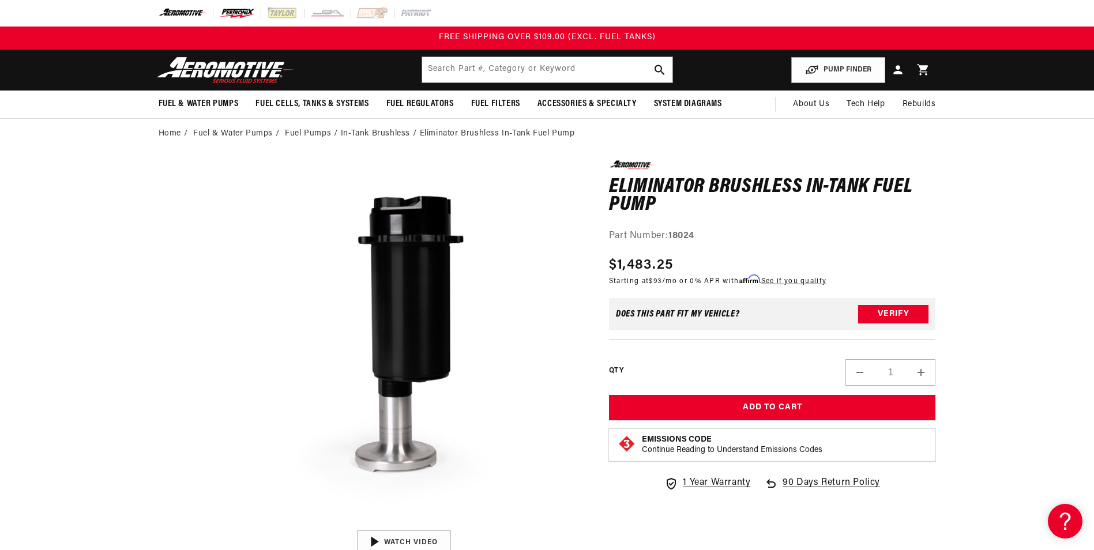 The height and width of the screenshot is (550, 1094). Describe the element at coordinates (312, 104) in the screenshot. I see `summary: Fuel Cells, Tanks & Systems` at that location.